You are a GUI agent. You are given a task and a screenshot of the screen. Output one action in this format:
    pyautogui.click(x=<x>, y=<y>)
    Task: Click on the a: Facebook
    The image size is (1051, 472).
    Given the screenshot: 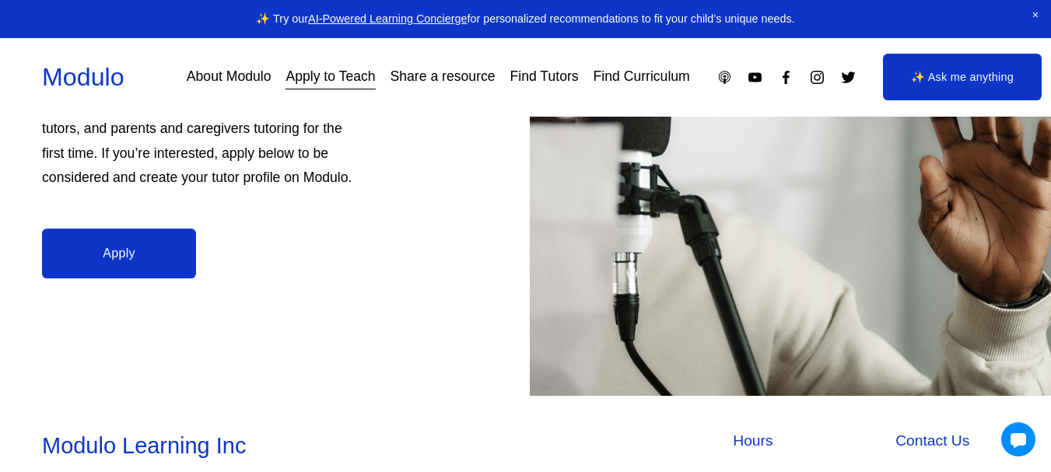 What is the action you would take?
    pyautogui.click(x=786, y=77)
    